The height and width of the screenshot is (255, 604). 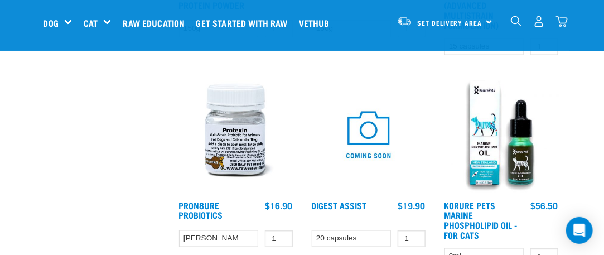 What do you see at coordinates (51, 23) in the screenshot?
I see `a: Dog` at bounding box center [51, 23].